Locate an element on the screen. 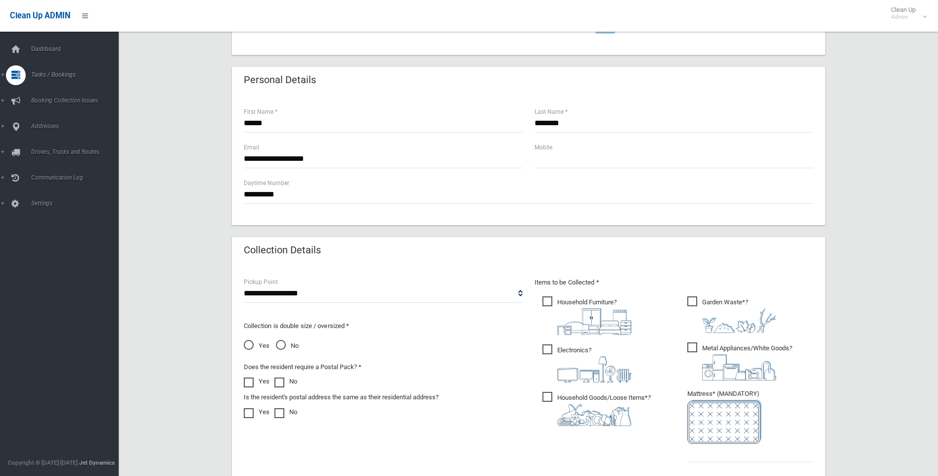  span: Dashboard is located at coordinates (77, 49).